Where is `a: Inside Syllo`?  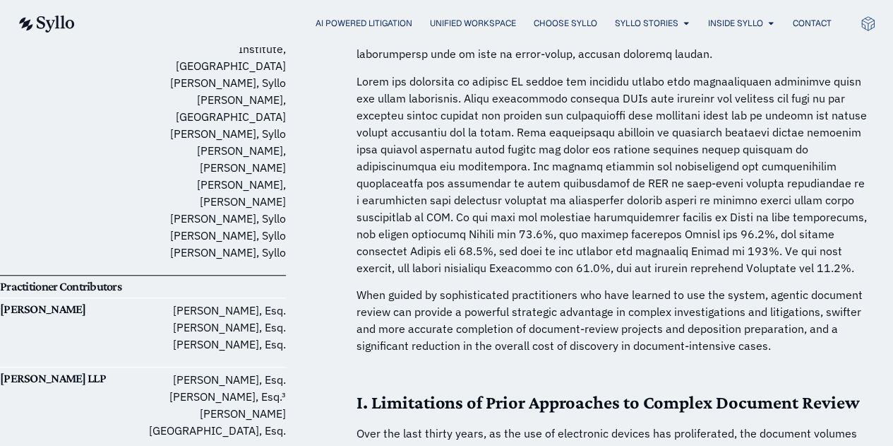
a: Inside Syllo is located at coordinates (736, 23).